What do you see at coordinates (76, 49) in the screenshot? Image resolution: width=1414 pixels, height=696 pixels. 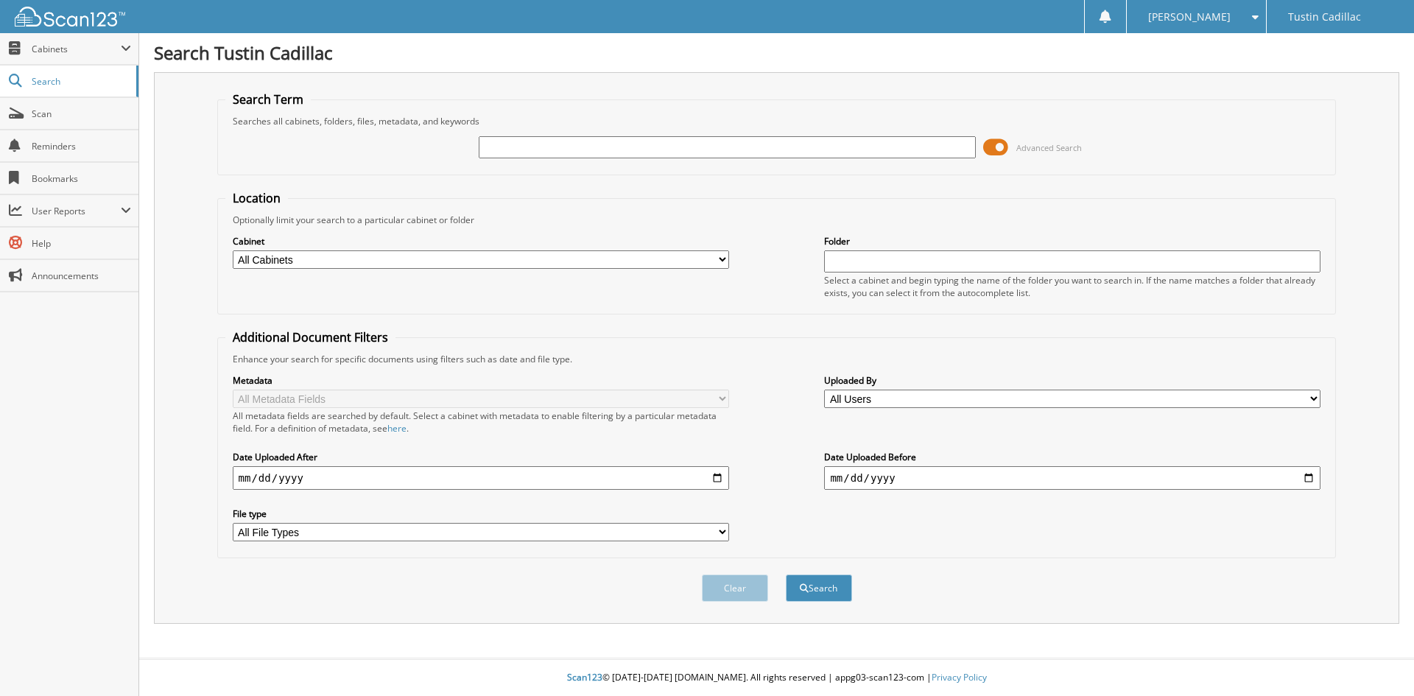 I see `span: Cabinets` at bounding box center [76, 49].